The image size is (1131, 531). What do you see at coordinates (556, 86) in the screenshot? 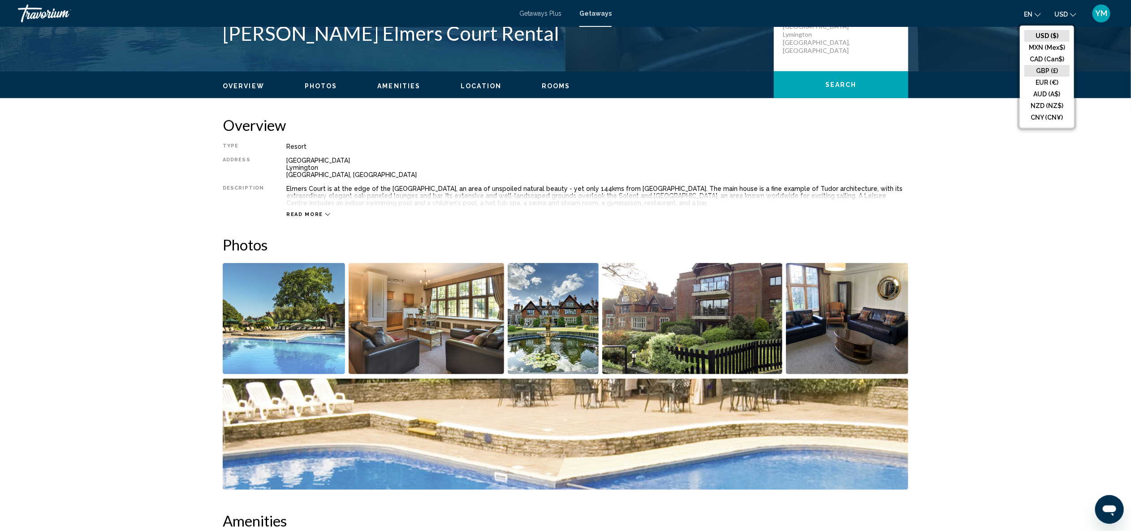
I see `span: Rooms` at bounding box center [556, 86].